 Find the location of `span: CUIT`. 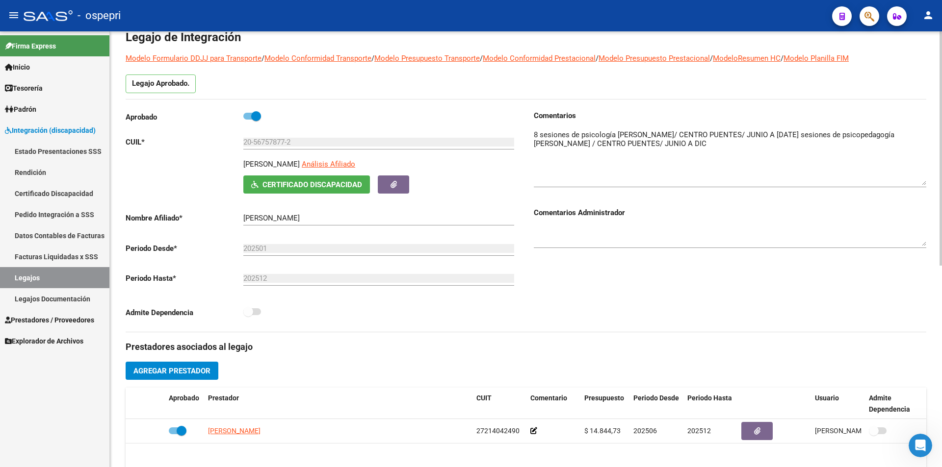

span: CUIT is located at coordinates (484, 398).